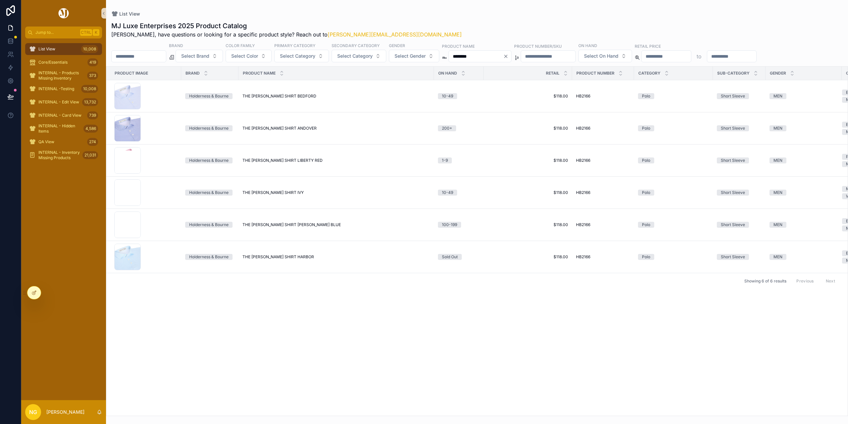  Describe the element at coordinates (64, 155) in the screenshot. I see `a: INTERNAL - Inventory Missing Products21,031` at that location.